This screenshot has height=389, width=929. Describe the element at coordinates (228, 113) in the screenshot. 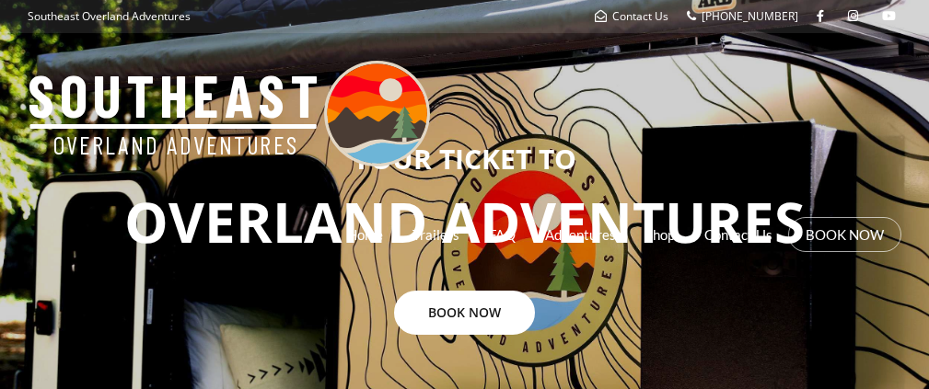

I see `img: Southeast Overland Adventures` at that location.